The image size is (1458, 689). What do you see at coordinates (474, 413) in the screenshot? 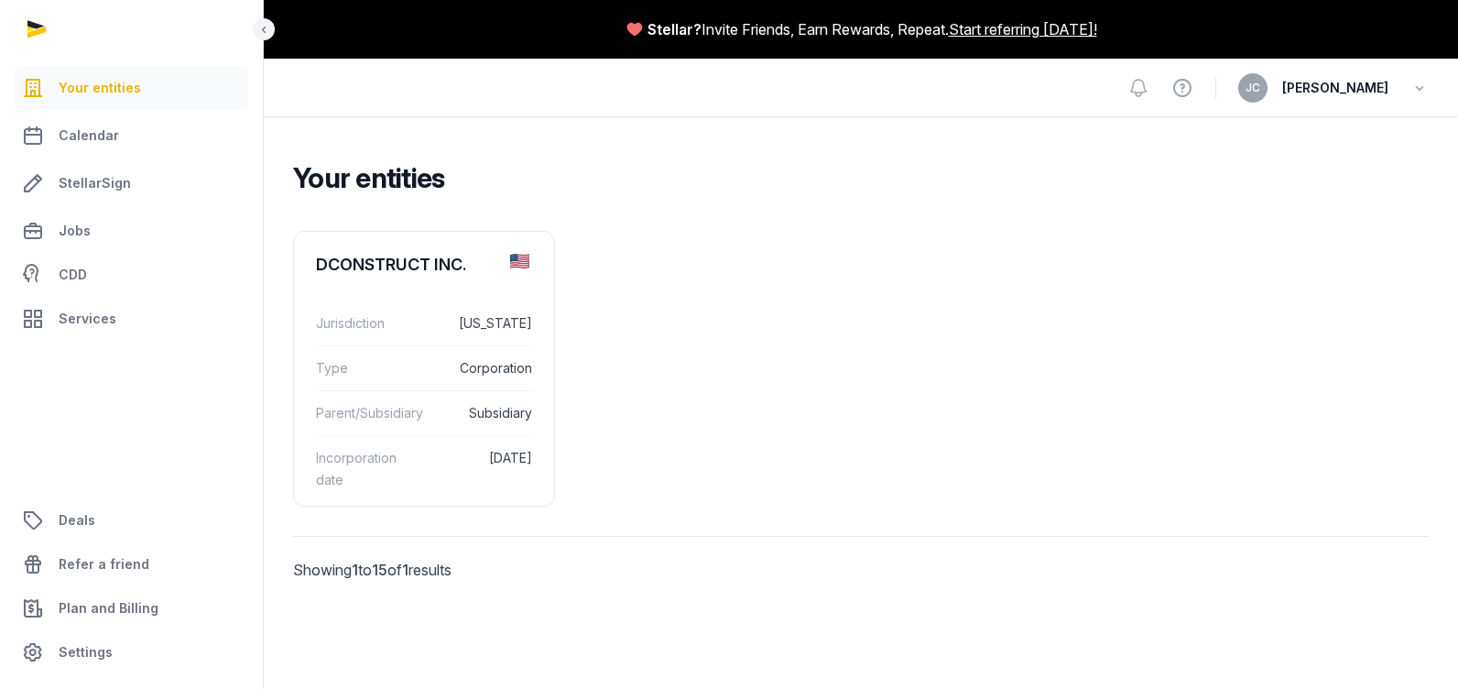
I see `dd: Subsidiary` at bounding box center [474, 413].